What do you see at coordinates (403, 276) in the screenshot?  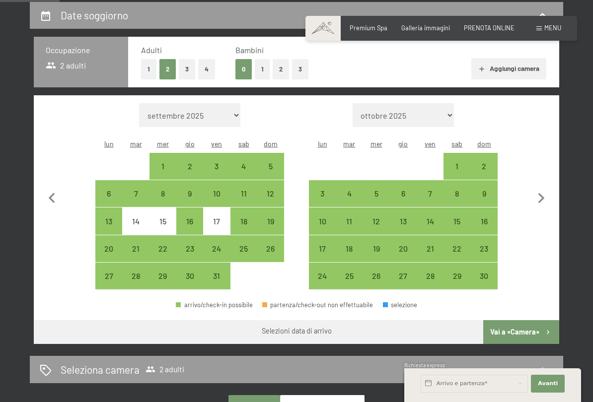 I see `div: Thu Nov 27 2025` at bounding box center [403, 276].